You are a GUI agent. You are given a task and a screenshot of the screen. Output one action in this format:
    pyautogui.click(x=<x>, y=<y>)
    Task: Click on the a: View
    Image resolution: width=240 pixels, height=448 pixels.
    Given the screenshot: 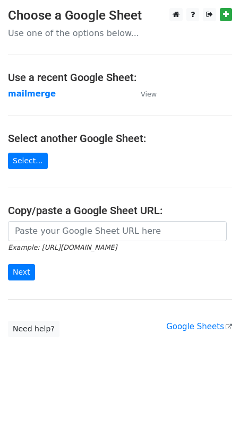 What is the action you would take?
    pyautogui.click(x=143, y=94)
    